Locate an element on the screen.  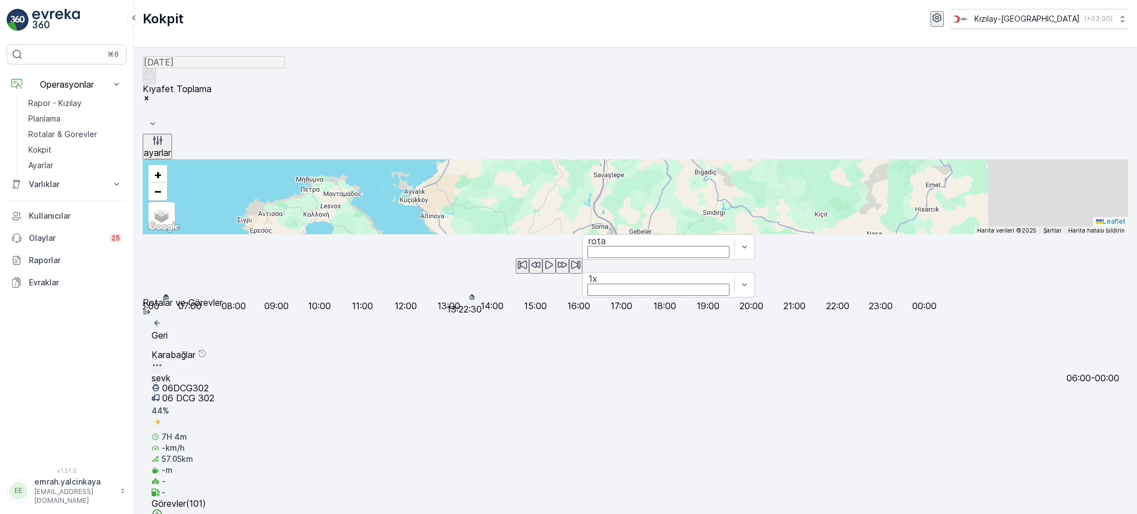
p: Operasyonlar is located at coordinates (67, 84).